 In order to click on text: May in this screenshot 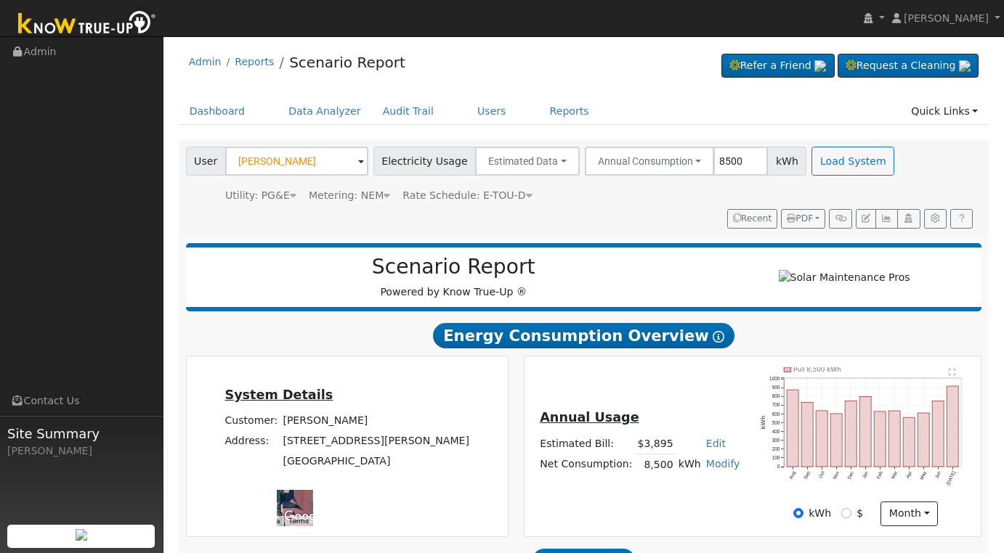, I will do `click(923, 475)`.